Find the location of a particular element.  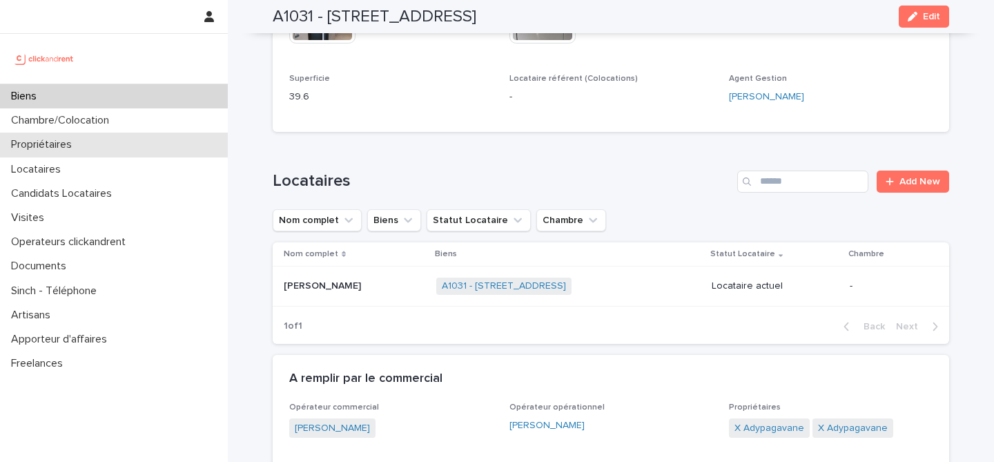

span: Agent Gestion is located at coordinates (758, 79).